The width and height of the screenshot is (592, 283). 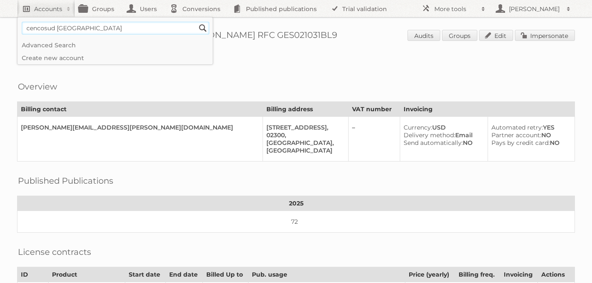 I want to click on h2: License contracts, so click(x=55, y=252).